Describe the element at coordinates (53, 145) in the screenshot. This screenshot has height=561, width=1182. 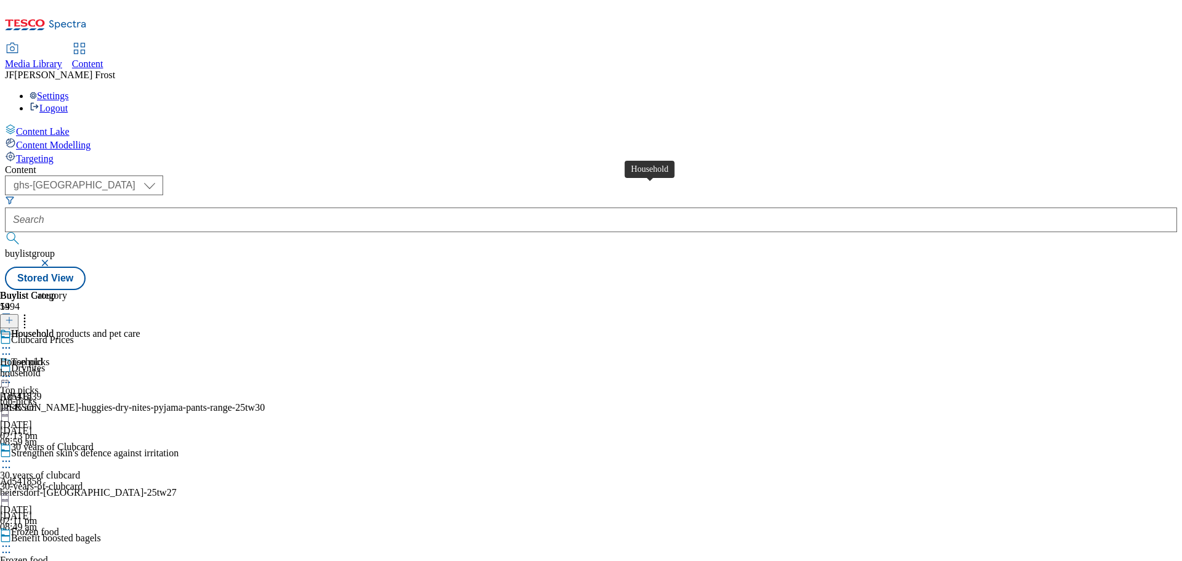
I see `span: Content Modelling` at that location.